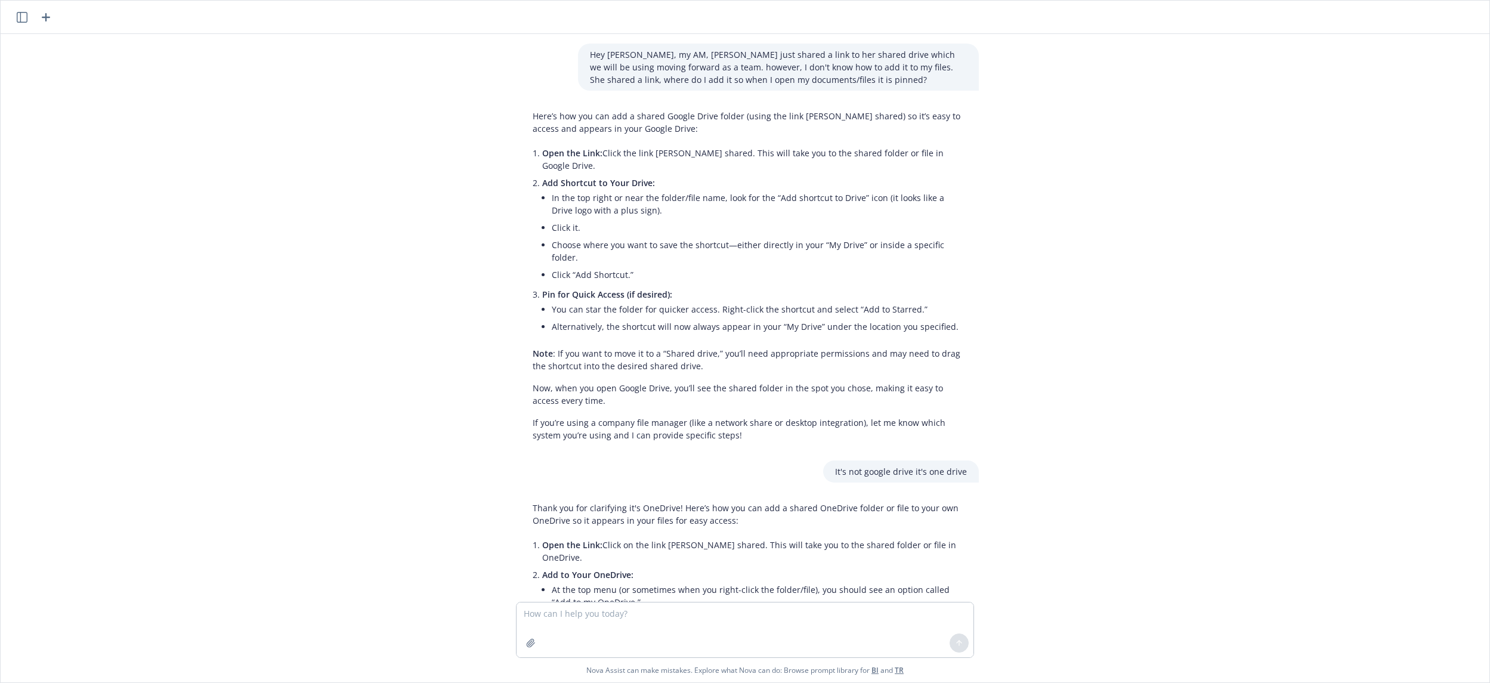  I want to click on span: Add to Your OneDrive:, so click(588, 575).